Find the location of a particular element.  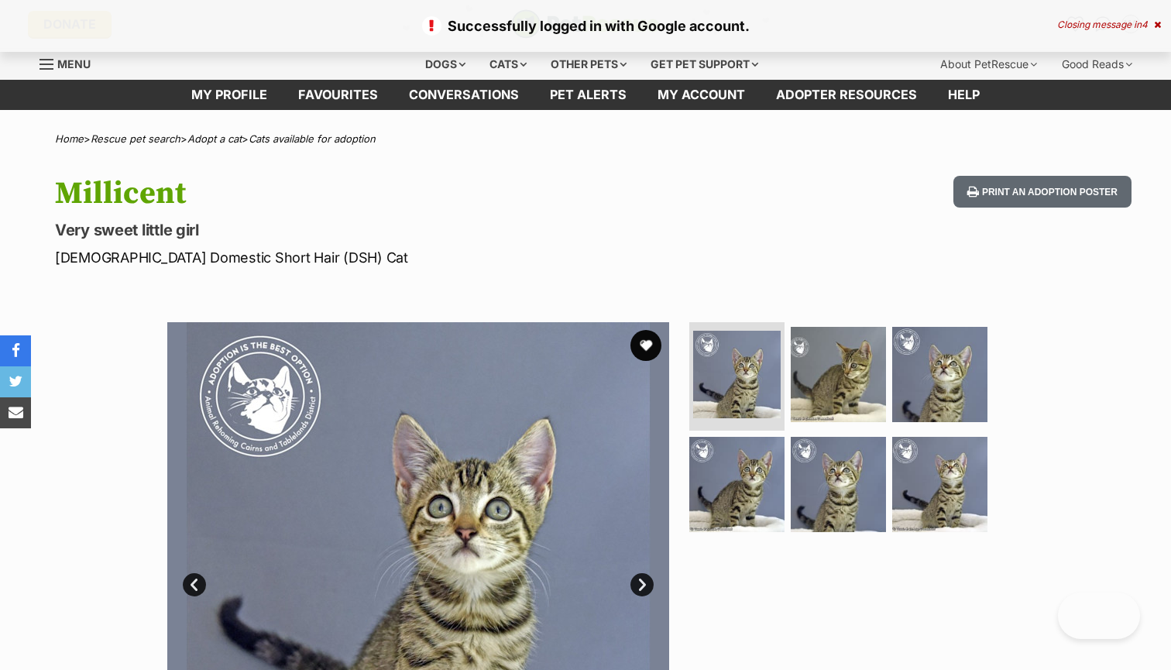

a: Adopter resources is located at coordinates (847, 95).